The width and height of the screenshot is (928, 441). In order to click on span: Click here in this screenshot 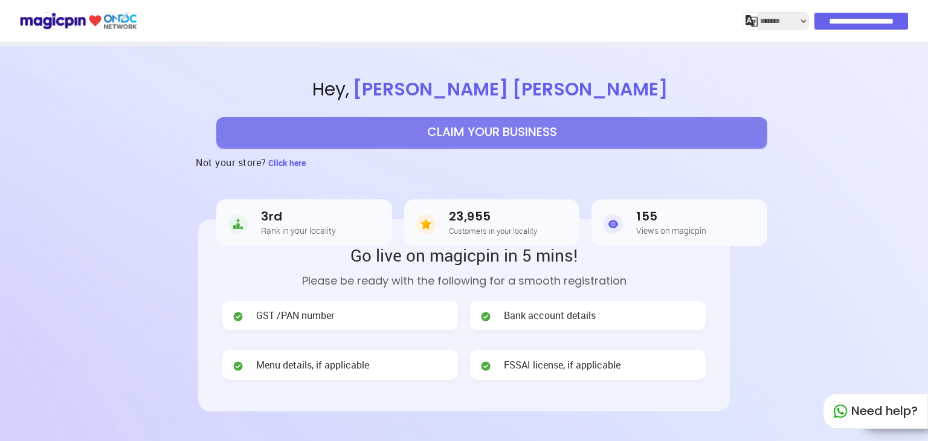, I will do `click(287, 163)`.